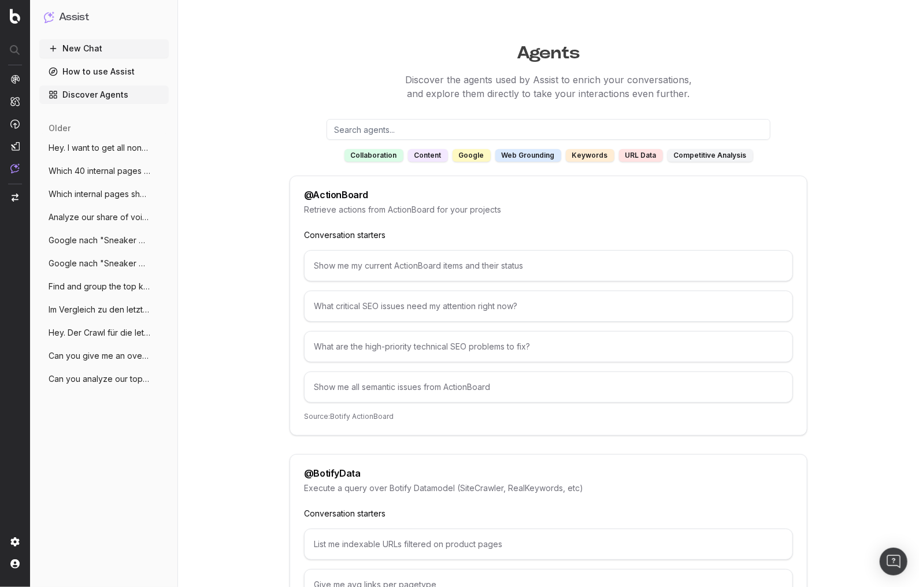 This screenshot has height=587, width=919. Describe the element at coordinates (549, 417) in the screenshot. I see `p: Source: Botify ActionBoard` at that location.